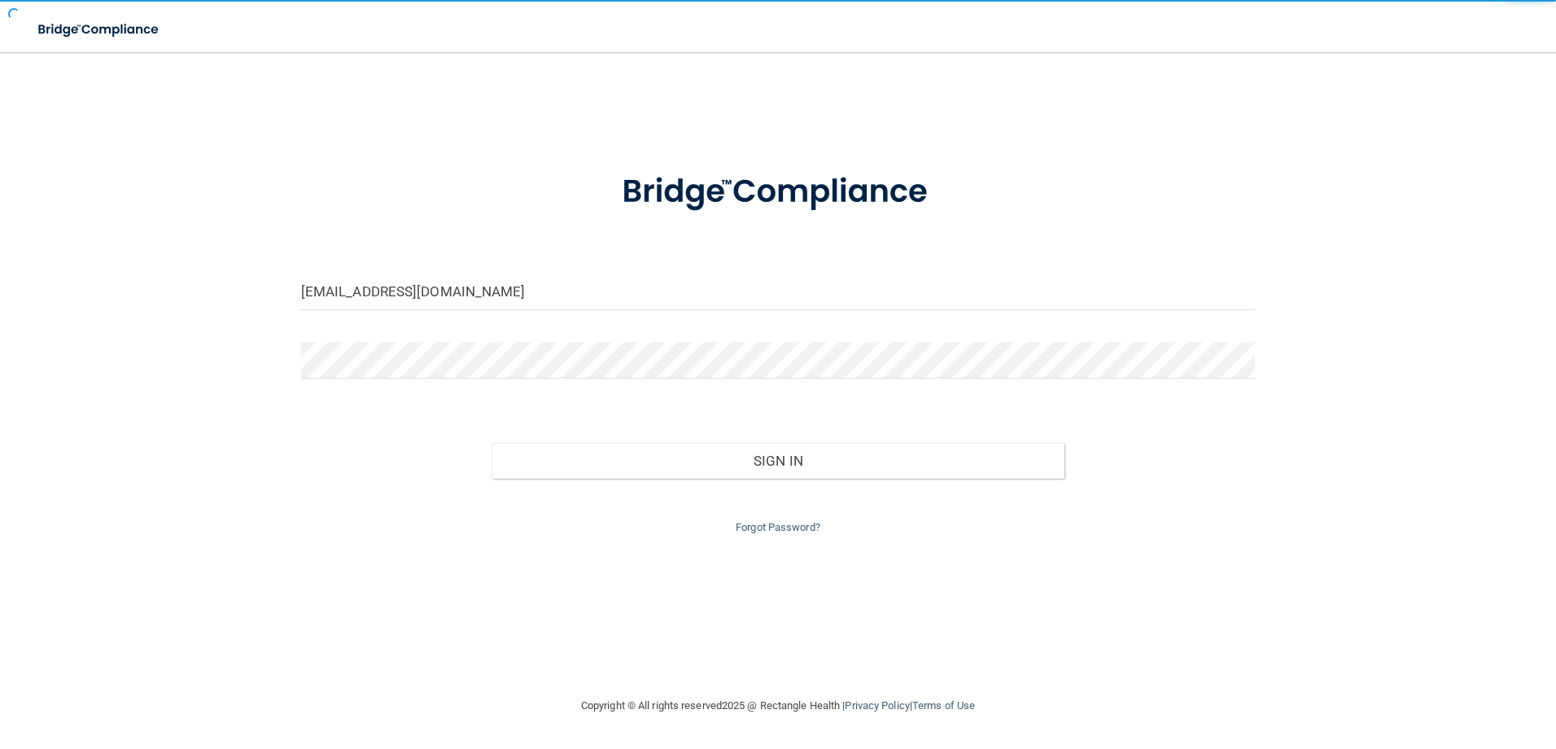  I want to click on a: Forgot Password?, so click(778, 526).